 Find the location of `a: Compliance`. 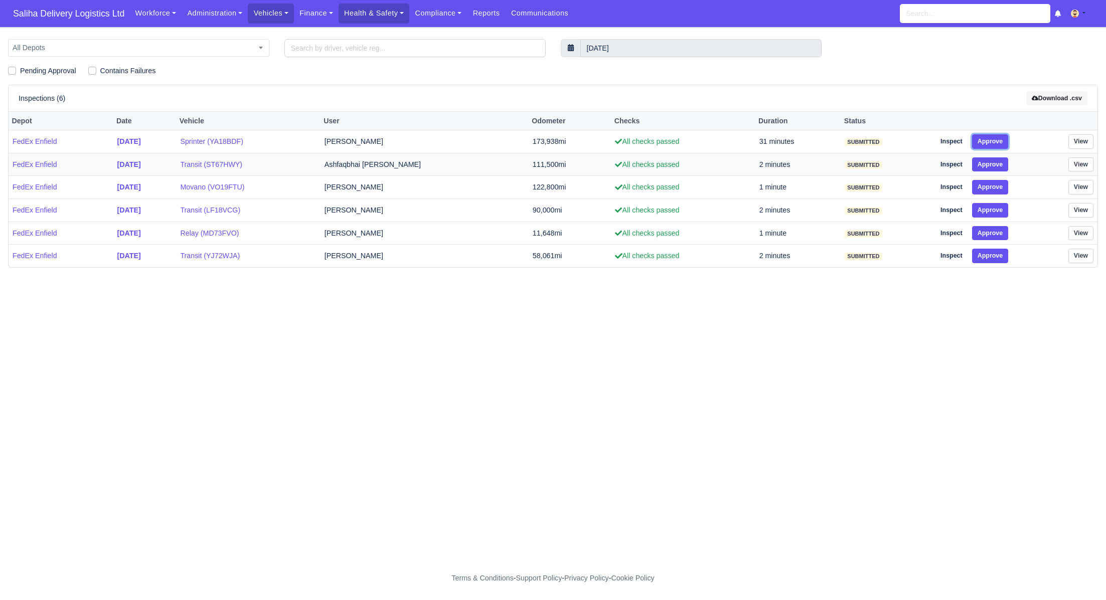

a: Compliance is located at coordinates (438, 13).